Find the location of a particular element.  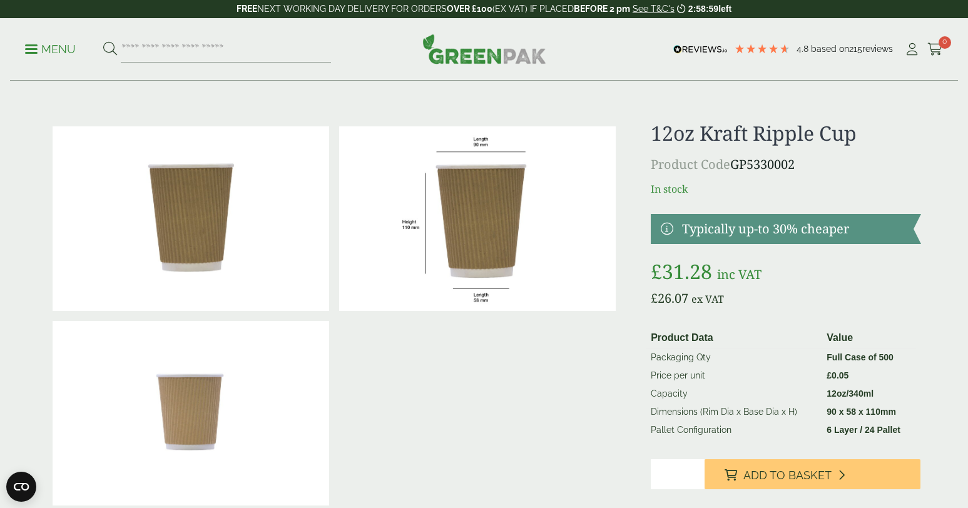

img: GreenPak Supplies is located at coordinates (484, 49).